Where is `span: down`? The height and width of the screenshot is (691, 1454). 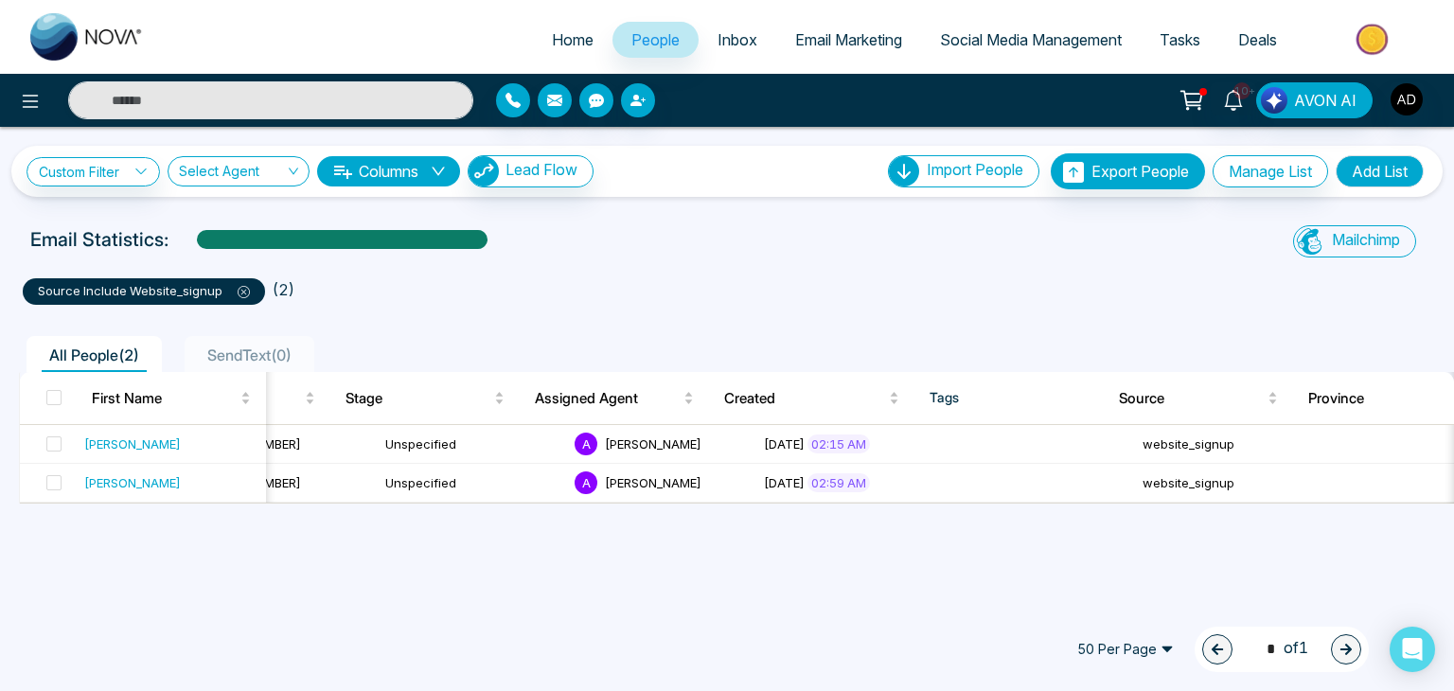 span: down is located at coordinates (438, 171).